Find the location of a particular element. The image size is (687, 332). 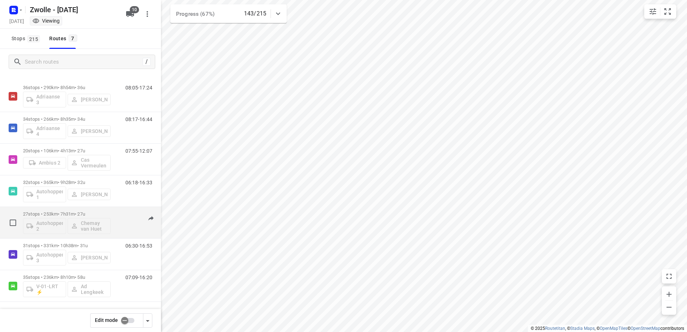

div: Driver app settings is located at coordinates (148, 320).